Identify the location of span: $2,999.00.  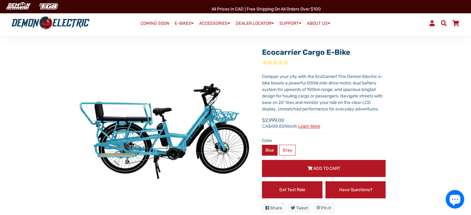
(291, 123).